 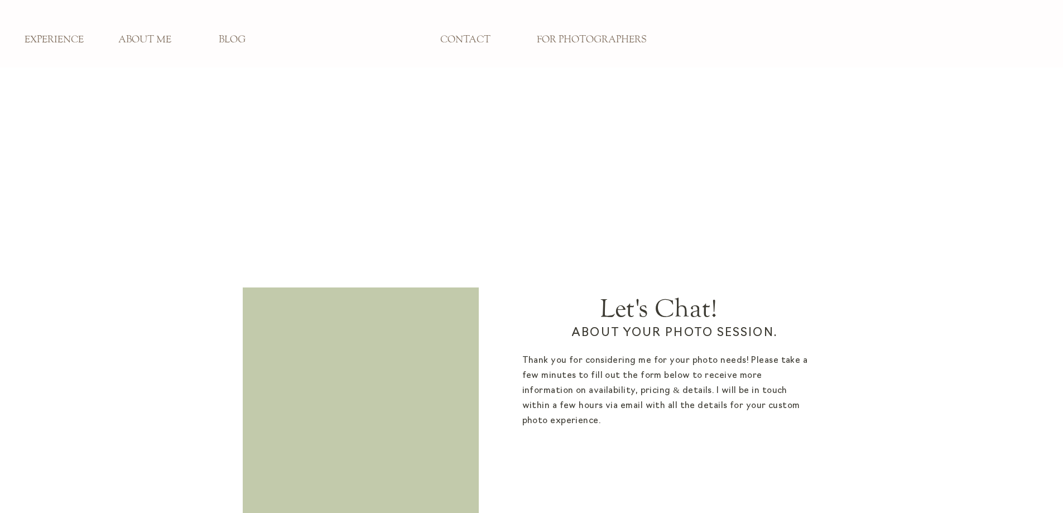 What do you see at coordinates (232, 40) in the screenshot?
I see `a: BLOG` at bounding box center [232, 40].